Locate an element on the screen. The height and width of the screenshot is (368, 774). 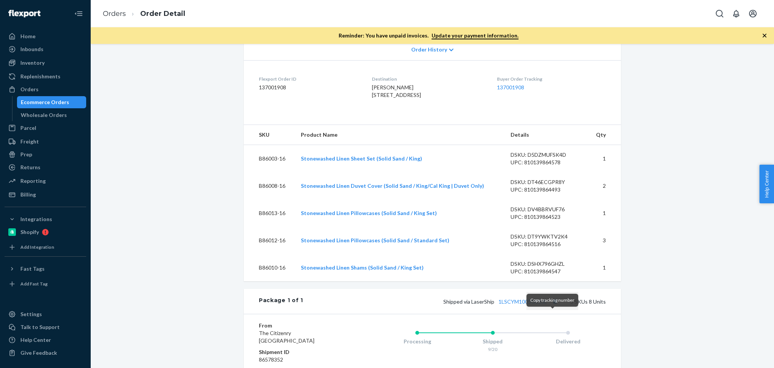
span: Copy tracking number is located at coordinates (553, 300).